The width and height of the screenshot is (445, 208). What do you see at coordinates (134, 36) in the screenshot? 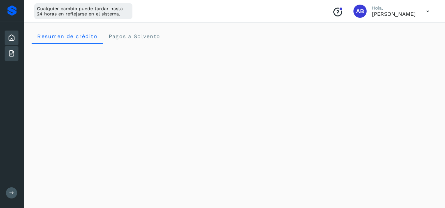
I see `span: Pagos a Solvento` at bounding box center [134, 36].